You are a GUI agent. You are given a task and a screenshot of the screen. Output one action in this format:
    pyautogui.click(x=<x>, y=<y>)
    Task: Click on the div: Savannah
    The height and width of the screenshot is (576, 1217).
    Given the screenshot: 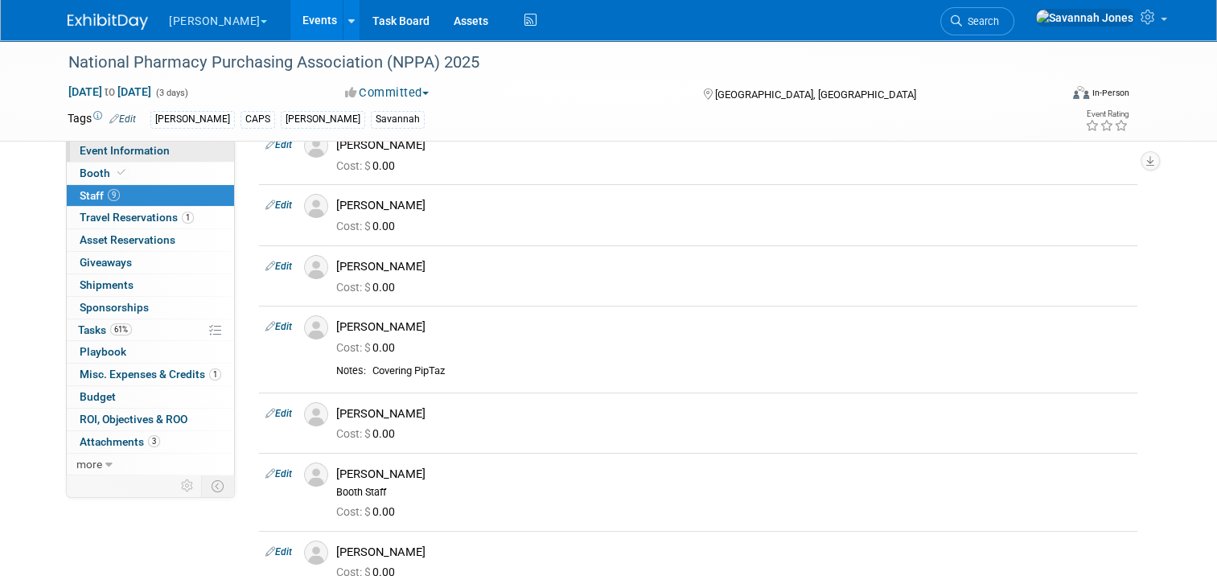 What is the action you would take?
    pyautogui.click(x=397, y=119)
    